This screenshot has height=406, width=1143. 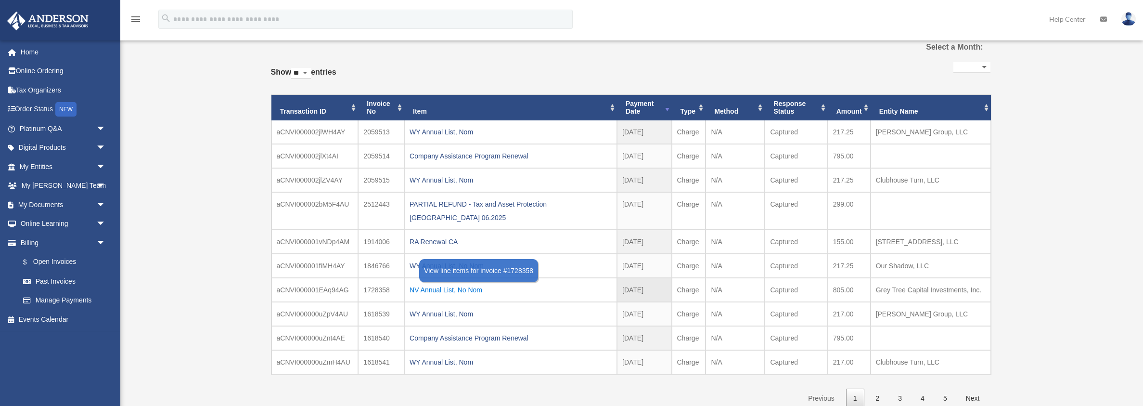 What do you see at coordinates (511, 108) in the screenshot?
I see `th: Item: activate to sort column ascending` at bounding box center [511, 108].